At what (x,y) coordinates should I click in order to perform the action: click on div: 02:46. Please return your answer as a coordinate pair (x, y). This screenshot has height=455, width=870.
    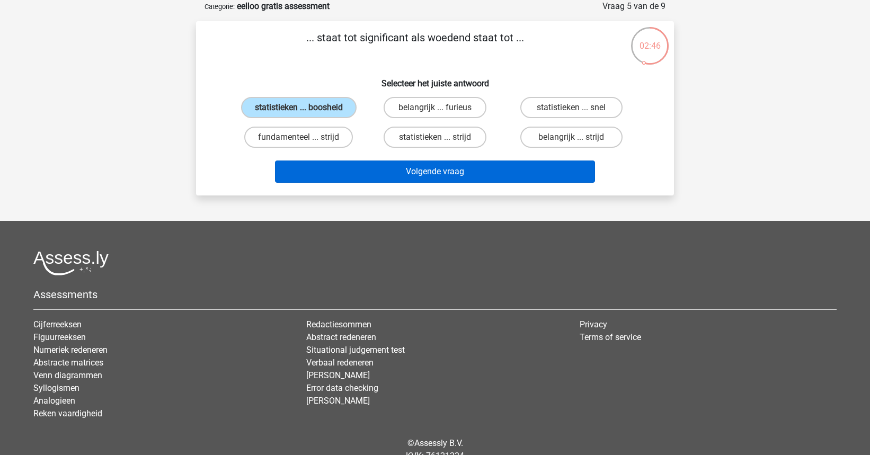
    Looking at the image, I should click on (649, 39).